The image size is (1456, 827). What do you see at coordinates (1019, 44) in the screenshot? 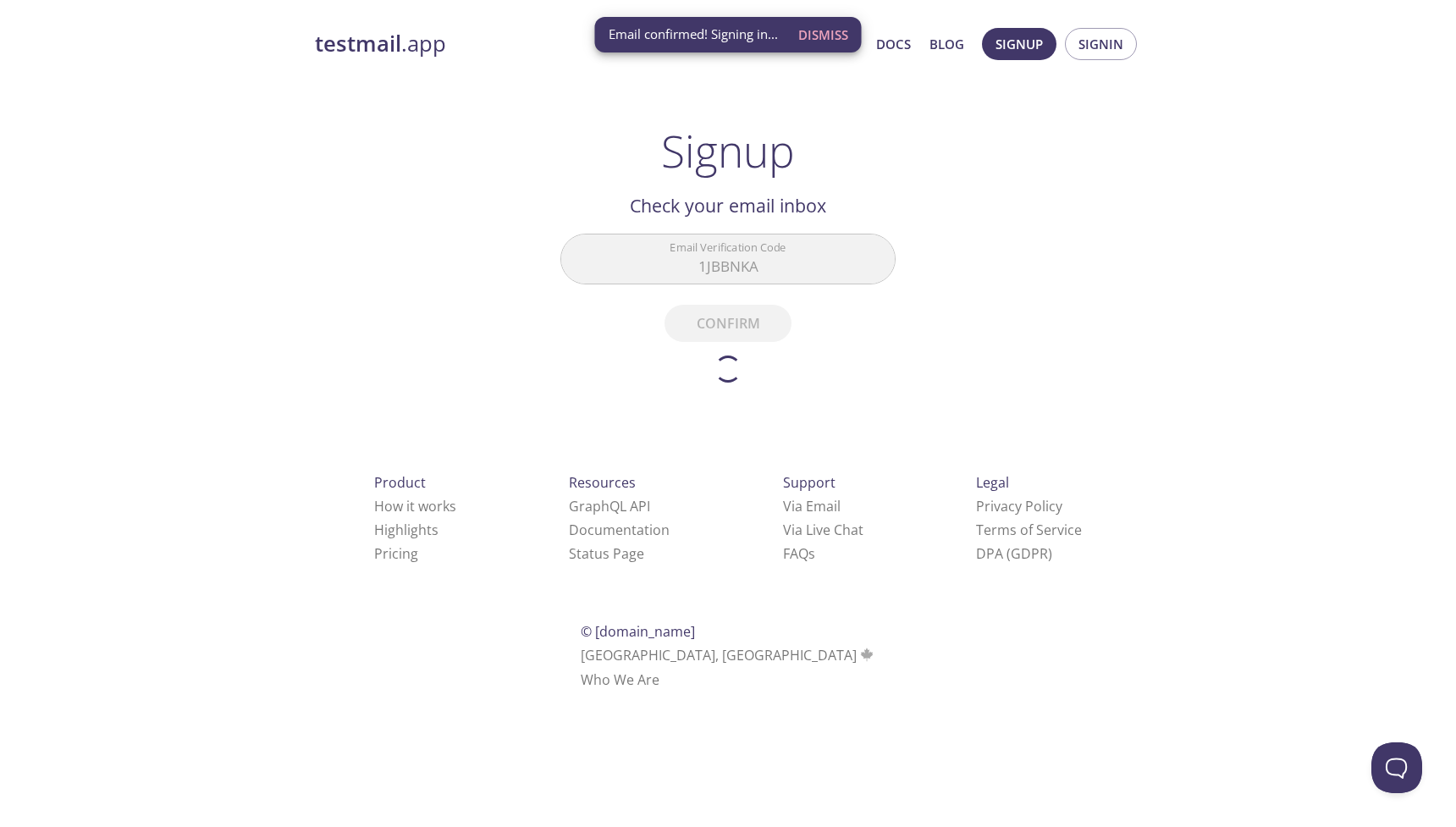
I see `span: Signup` at bounding box center [1019, 44].